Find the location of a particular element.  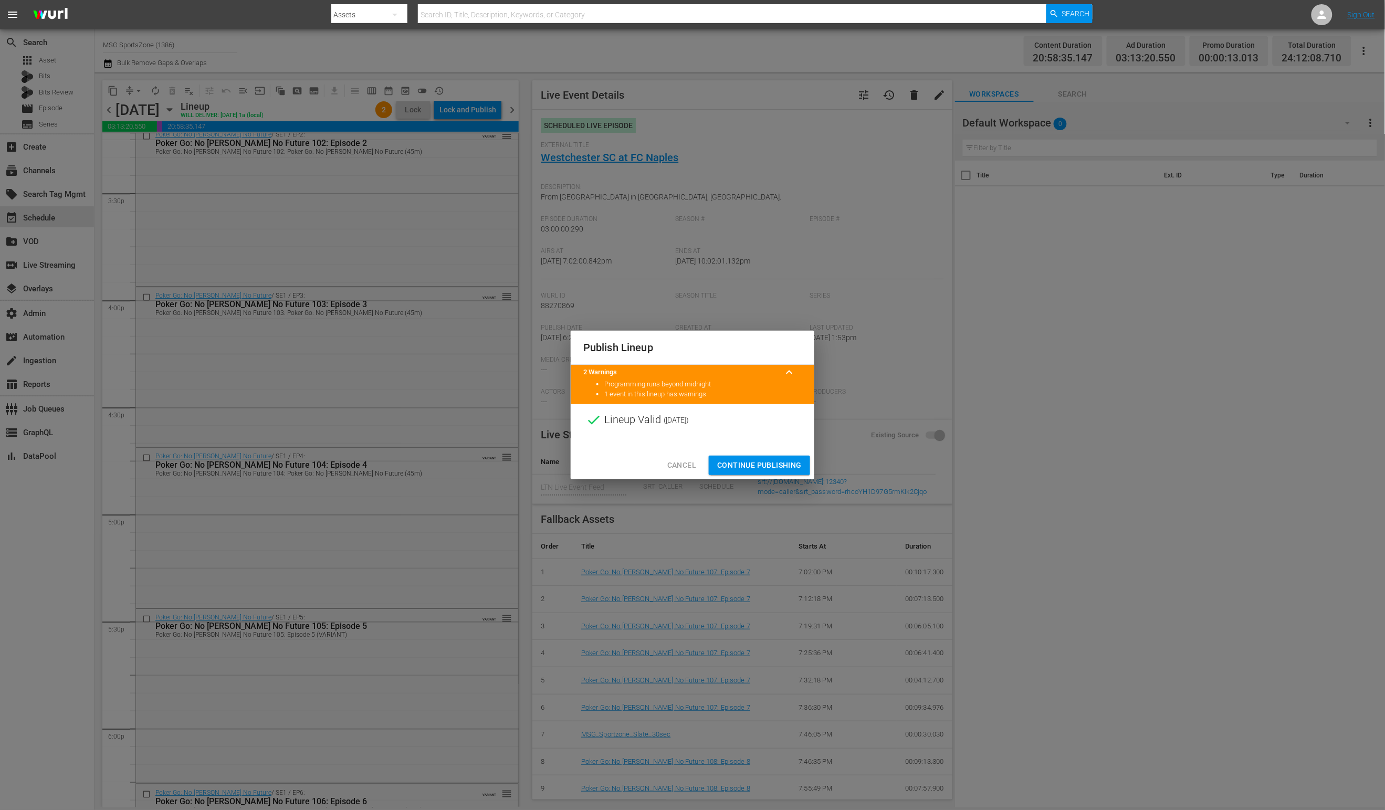

span: Cancel is located at coordinates (681, 465).